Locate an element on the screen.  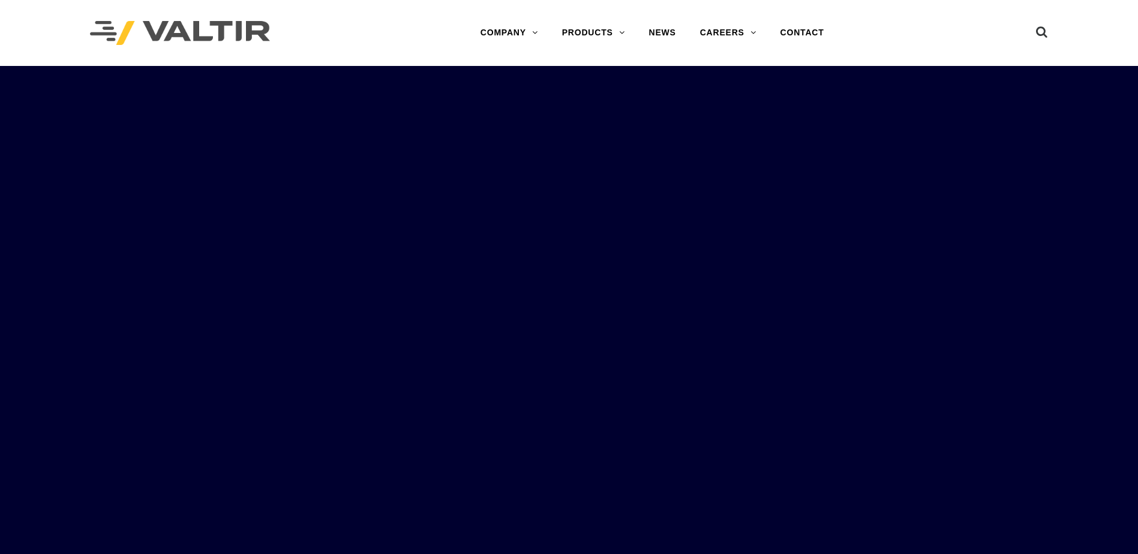
img: Valtir is located at coordinates (180, 33).